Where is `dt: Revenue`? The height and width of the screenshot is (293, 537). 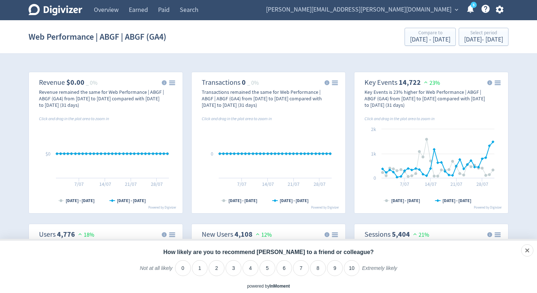
dt: Revenue is located at coordinates (52, 82).